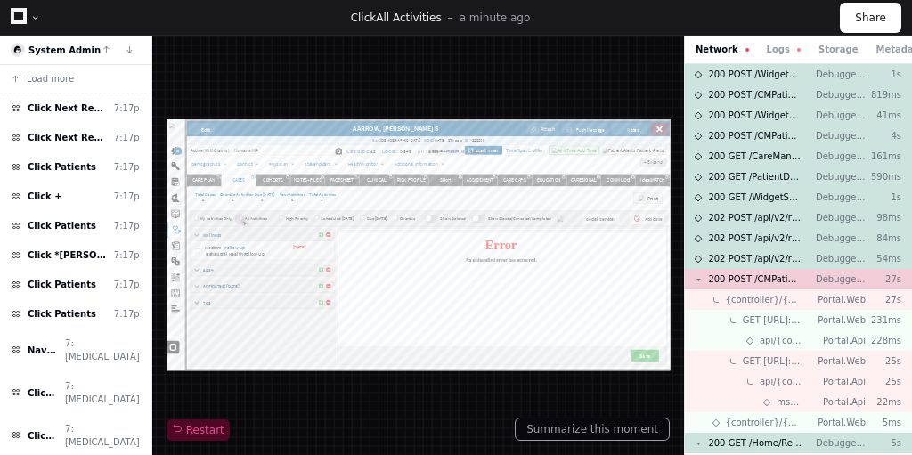 This screenshot has height=455, width=912. What do you see at coordinates (788, 153) in the screenshot?
I see `span: ASSESSMENT` at bounding box center [788, 153].